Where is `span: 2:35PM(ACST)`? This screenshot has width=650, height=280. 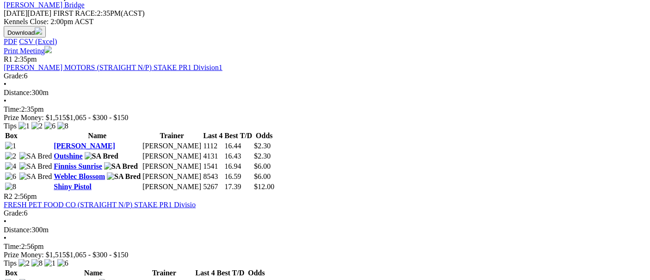 span: 2:35PM(ACST) is located at coordinates (99, 13).